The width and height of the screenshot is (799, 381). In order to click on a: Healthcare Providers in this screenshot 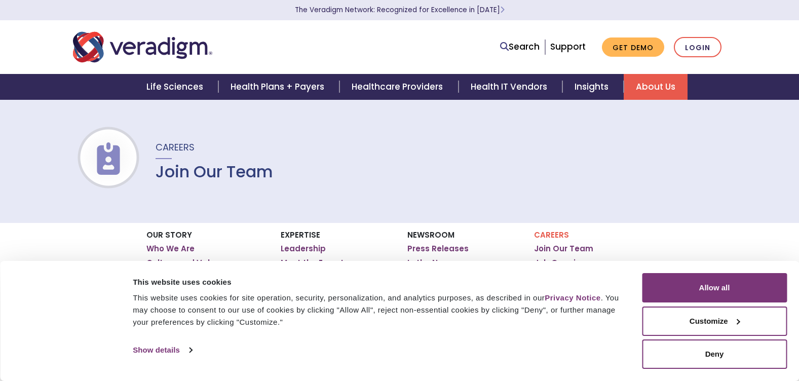, I will do `click(398, 87)`.